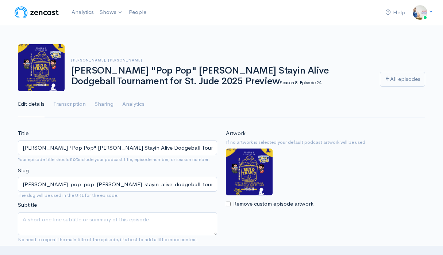  What do you see at coordinates (108, 239) in the screenshot?
I see `small: No need to repeat the main title of the episode, it's best to add a little more context.` at bounding box center [108, 239].